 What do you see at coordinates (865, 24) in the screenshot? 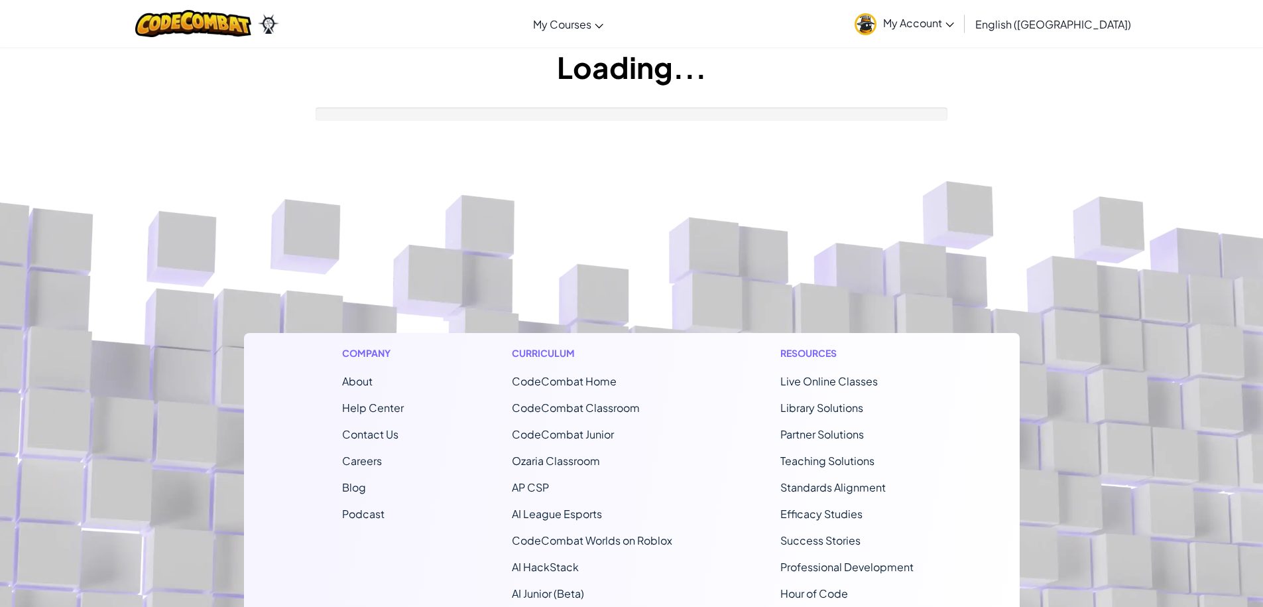
I see `img: avatar` at bounding box center [865, 24].